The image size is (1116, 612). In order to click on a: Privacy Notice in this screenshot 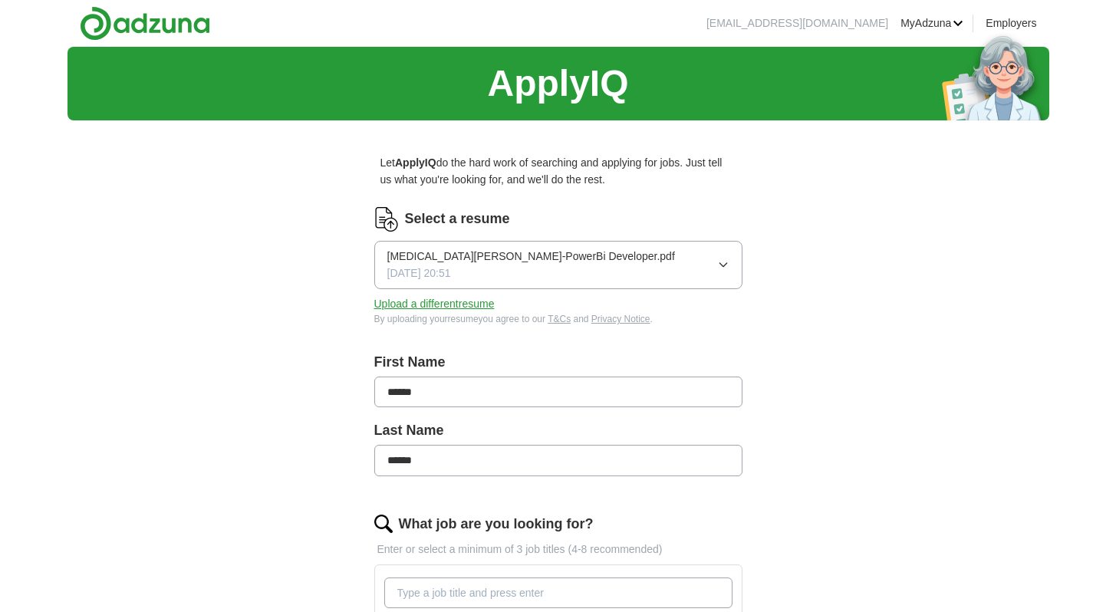, I will do `click(621, 319)`.